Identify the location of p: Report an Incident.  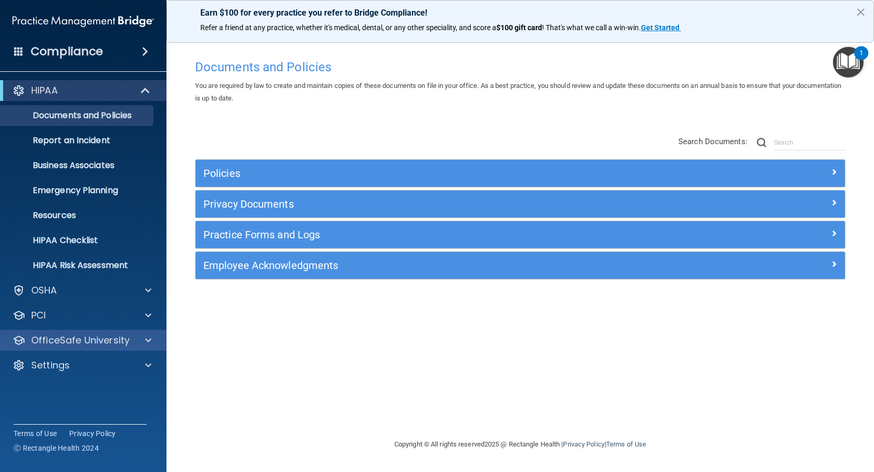
(77, 140).